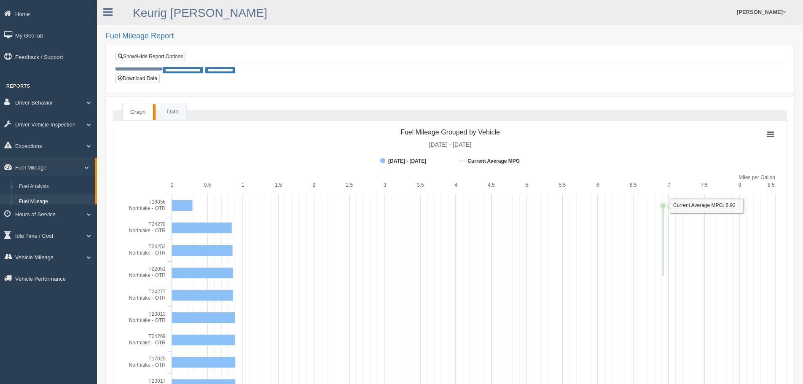 Image resolution: width=803 pixels, height=384 pixels. I want to click on a: Graph, so click(138, 112).